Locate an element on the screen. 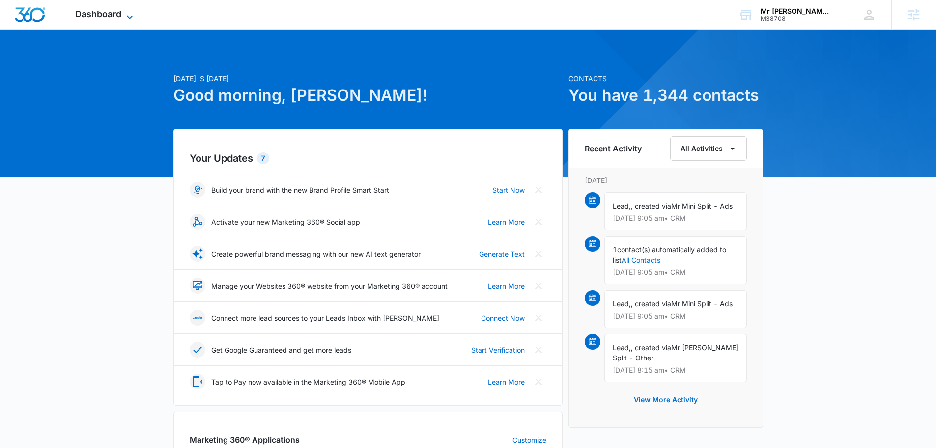  a: Generate Text is located at coordinates (502, 253).